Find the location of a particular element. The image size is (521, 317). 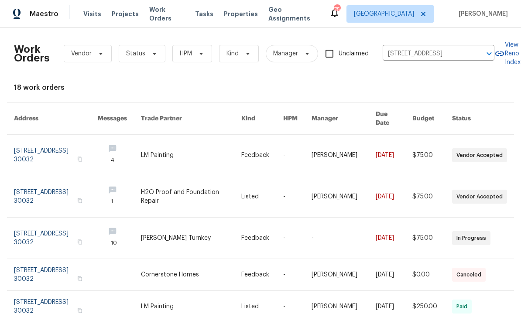

span: Tasks is located at coordinates (204, 14).